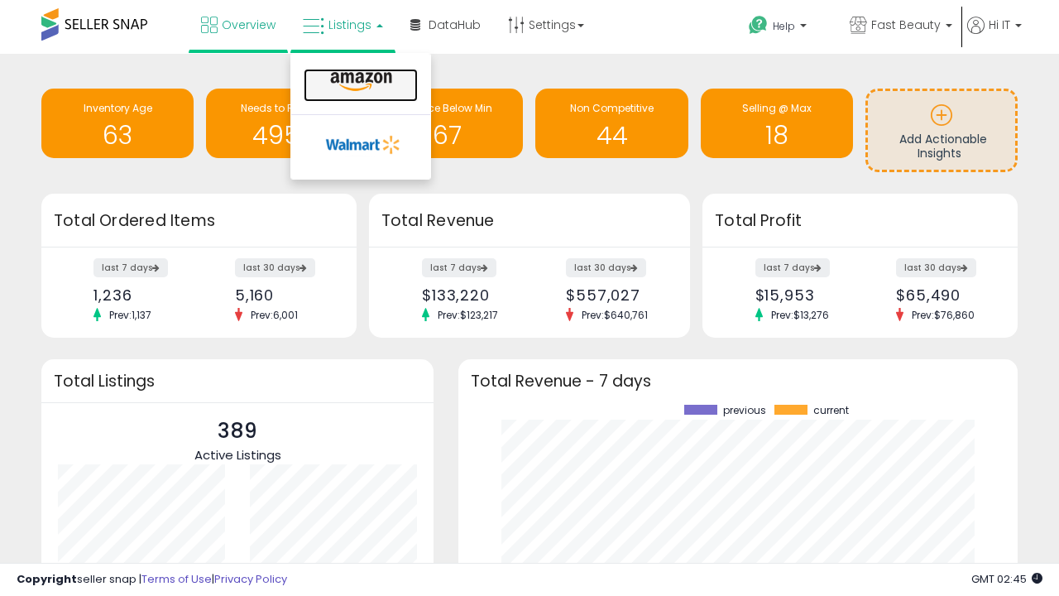 This screenshot has width=1059, height=596. What do you see at coordinates (350, 25) in the screenshot?
I see `span: Listings` at bounding box center [350, 25].